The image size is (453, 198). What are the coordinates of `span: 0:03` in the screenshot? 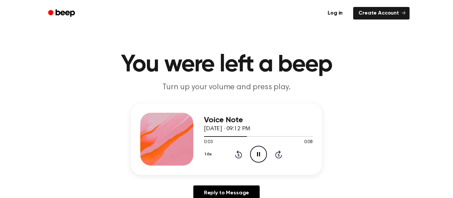 It's located at (208, 142).